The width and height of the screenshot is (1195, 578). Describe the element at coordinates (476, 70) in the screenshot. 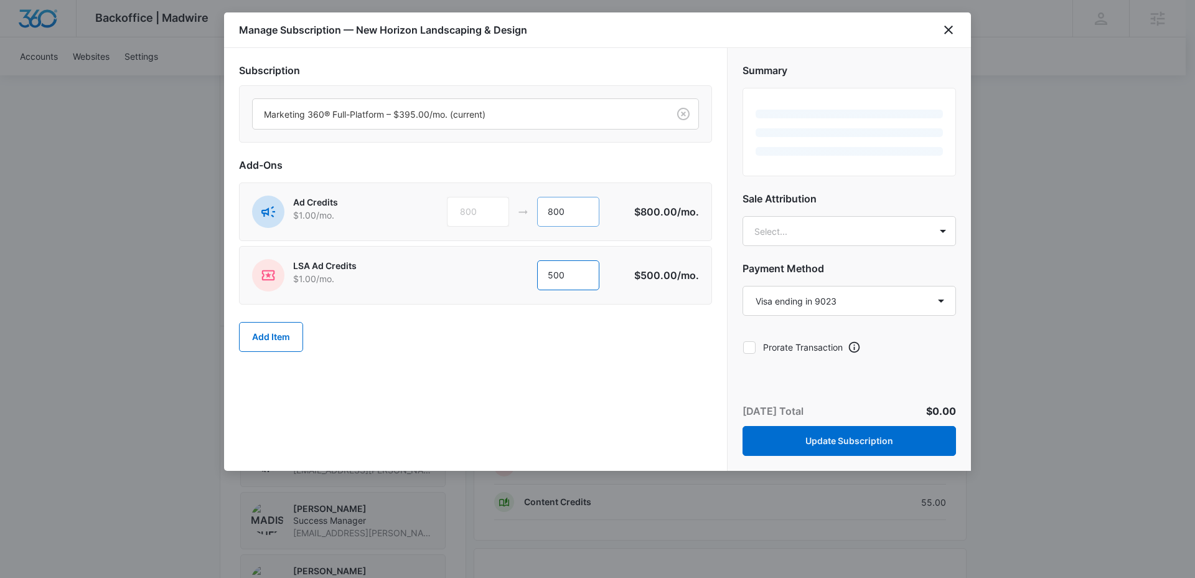

I see `h2: Subscription` at that location.